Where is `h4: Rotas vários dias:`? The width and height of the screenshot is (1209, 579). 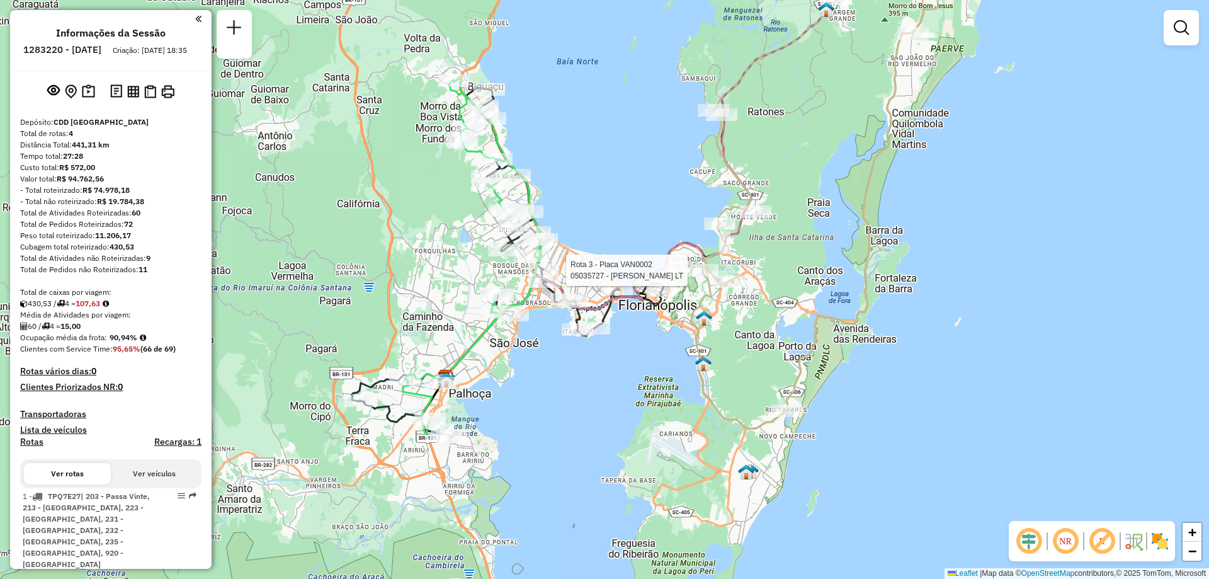
h4: Rotas vários dias: is located at coordinates (111, 371).